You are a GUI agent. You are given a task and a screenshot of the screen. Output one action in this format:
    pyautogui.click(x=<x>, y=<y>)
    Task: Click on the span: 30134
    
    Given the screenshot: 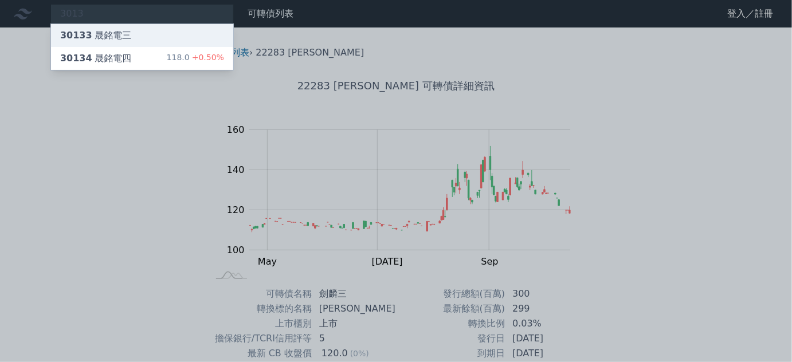 What is the action you would take?
    pyautogui.click(x=76, y=58)
    